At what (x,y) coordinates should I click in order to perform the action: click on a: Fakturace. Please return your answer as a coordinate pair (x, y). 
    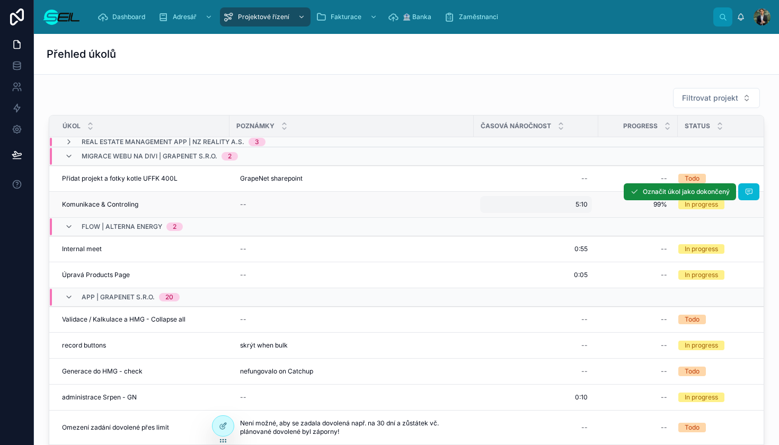
    Looking at the image, I should click on (348, 17).